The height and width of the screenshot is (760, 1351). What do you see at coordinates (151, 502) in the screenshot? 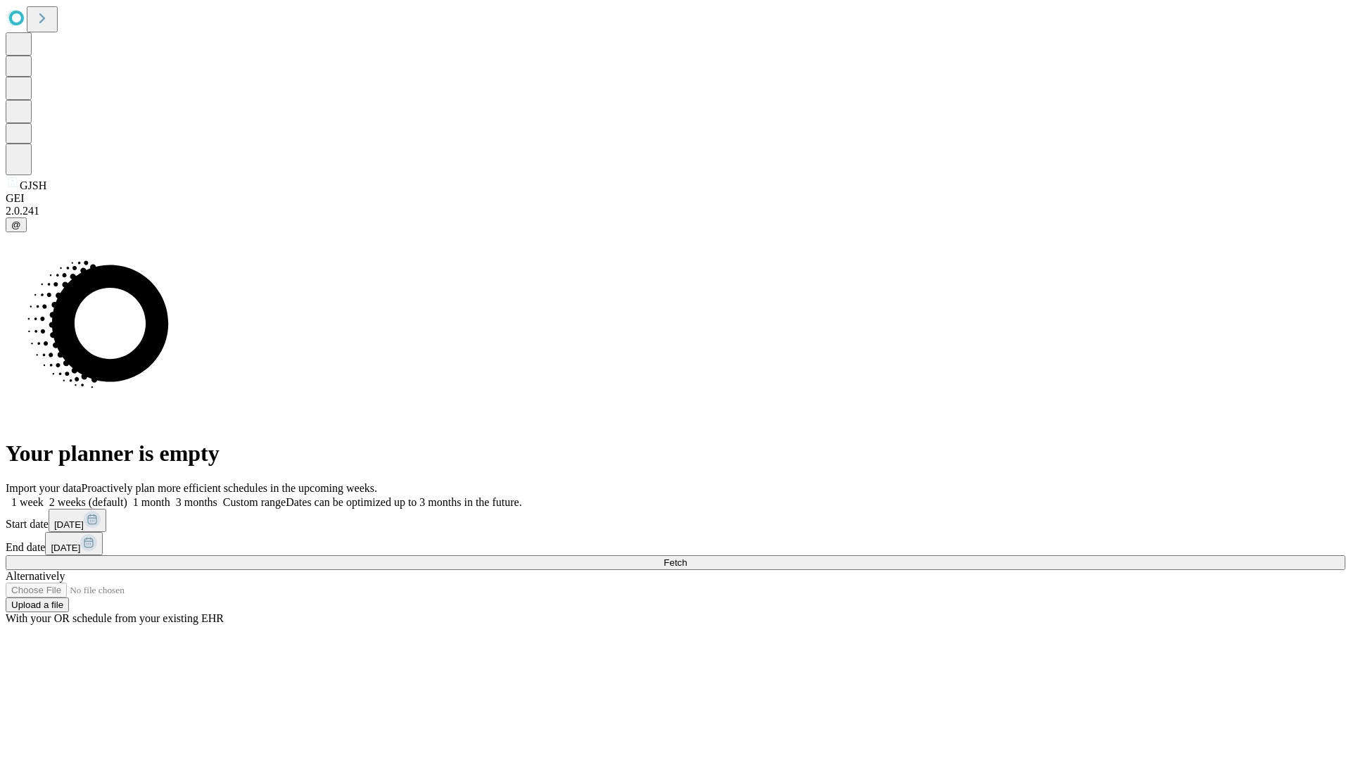
I see `span: 1 month` at bounding box center [151, 502].